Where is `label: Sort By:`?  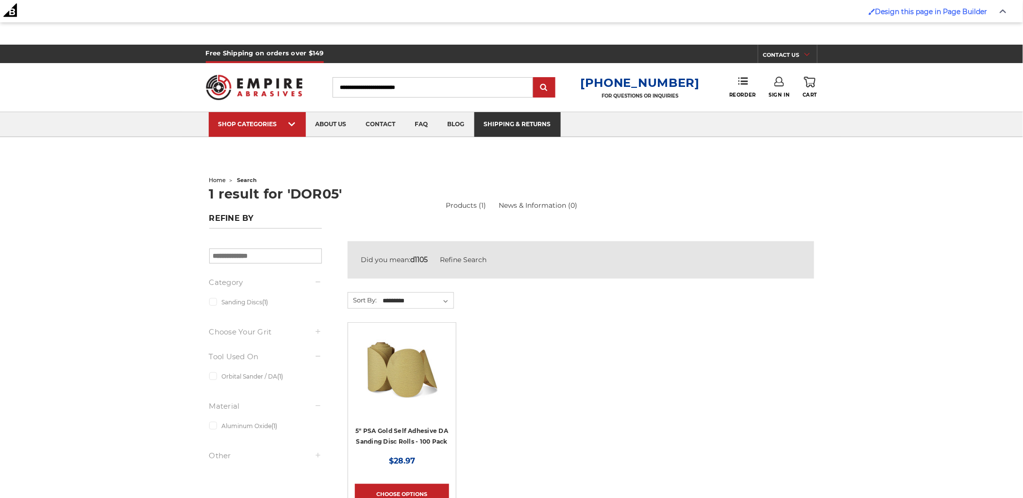 label: Sort By: is located at coordinates (363, 300).